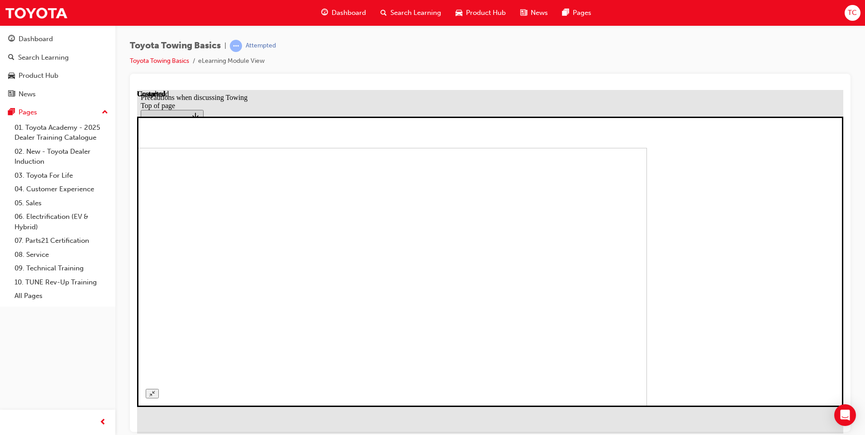 This screenshot has width=865, height=435. I want to click on a: All Pages, so click(61, 296).